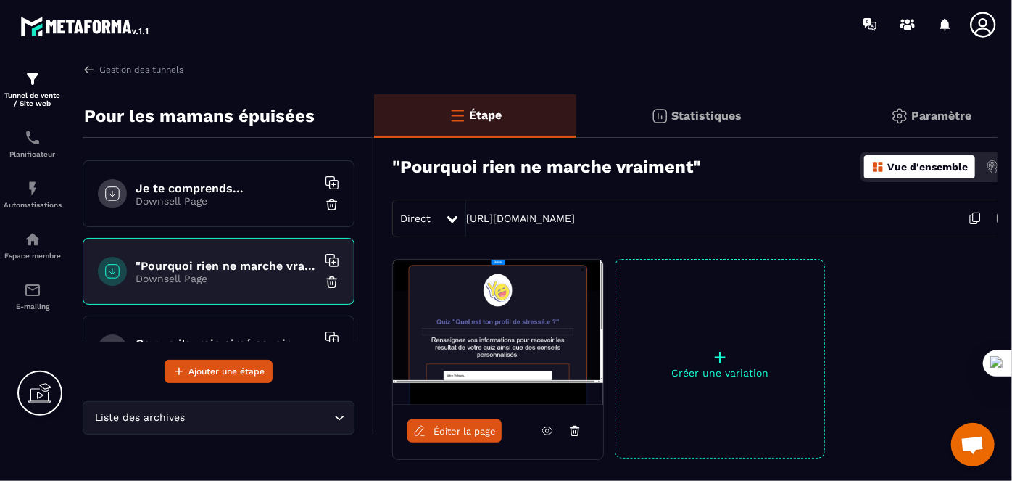 The image size is (1012, 481). I want to click on h6: "Pourquoi rien ne marche vraiment", so click(226, 265).